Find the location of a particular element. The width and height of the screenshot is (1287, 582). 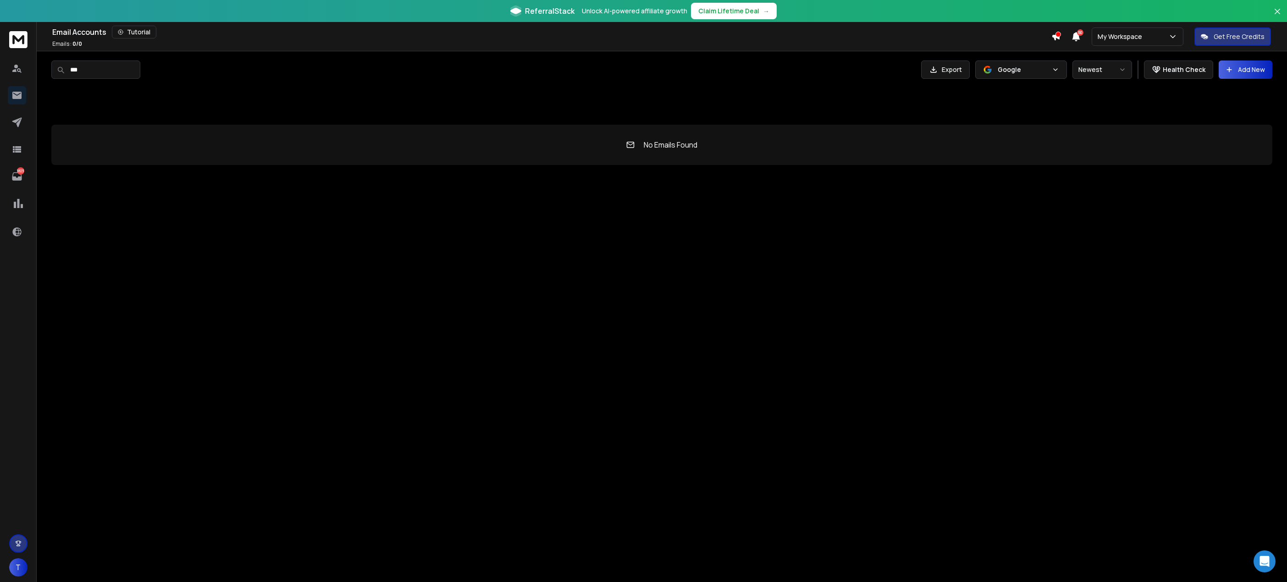

p: Unlock AI-powered affiliate growth is located at coordinates (634, 11).